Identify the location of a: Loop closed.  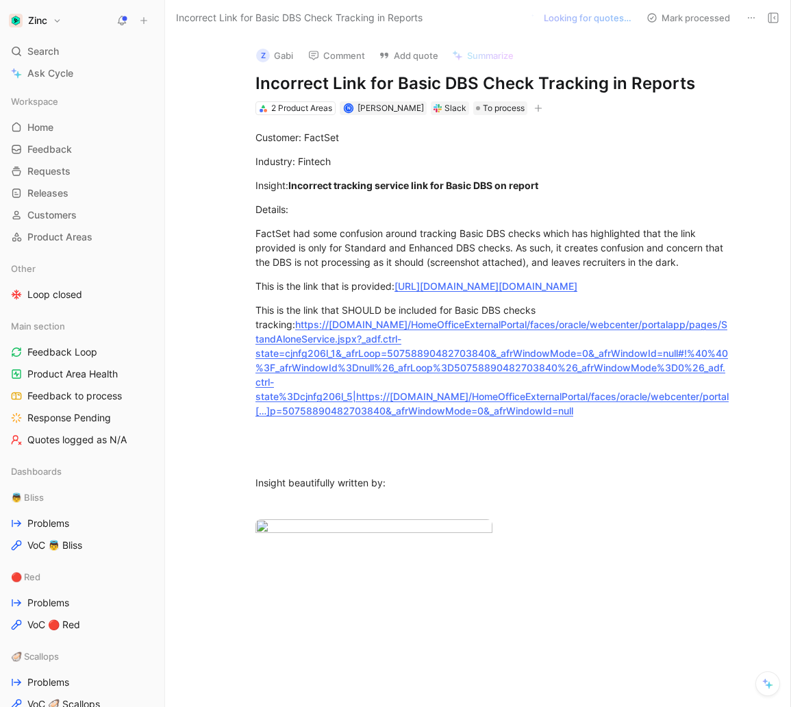
(82, 295).